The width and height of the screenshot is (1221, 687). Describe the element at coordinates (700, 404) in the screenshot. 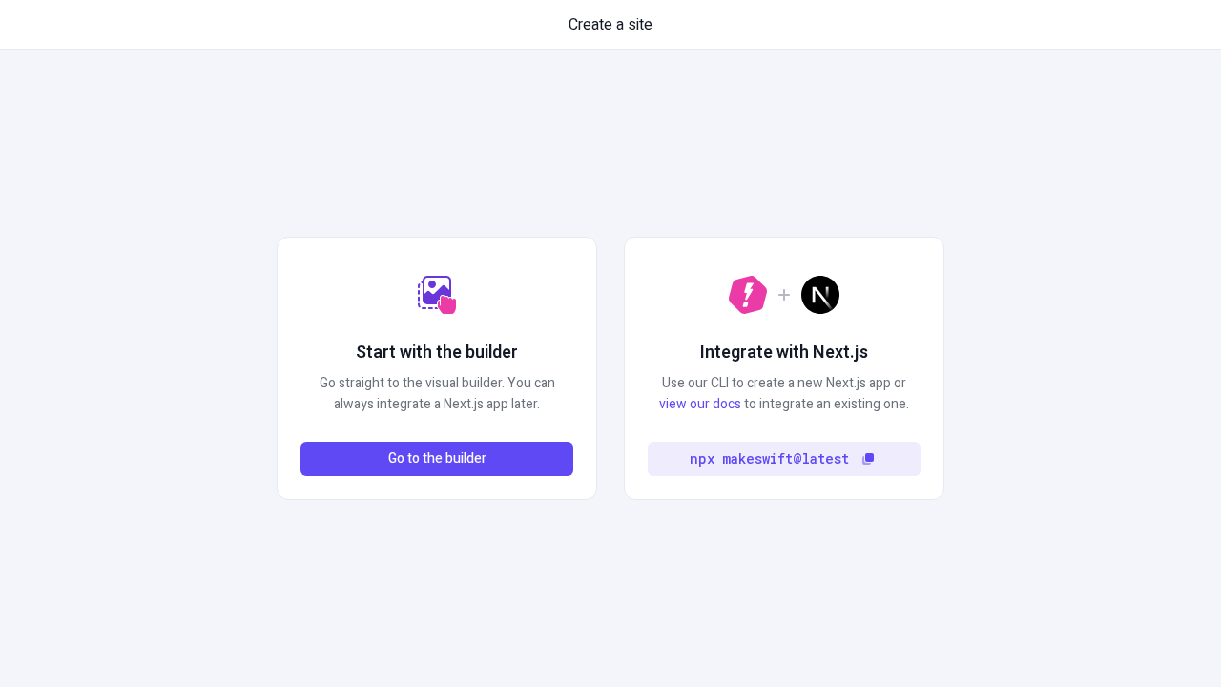

I see `a: view our docs` at that location.